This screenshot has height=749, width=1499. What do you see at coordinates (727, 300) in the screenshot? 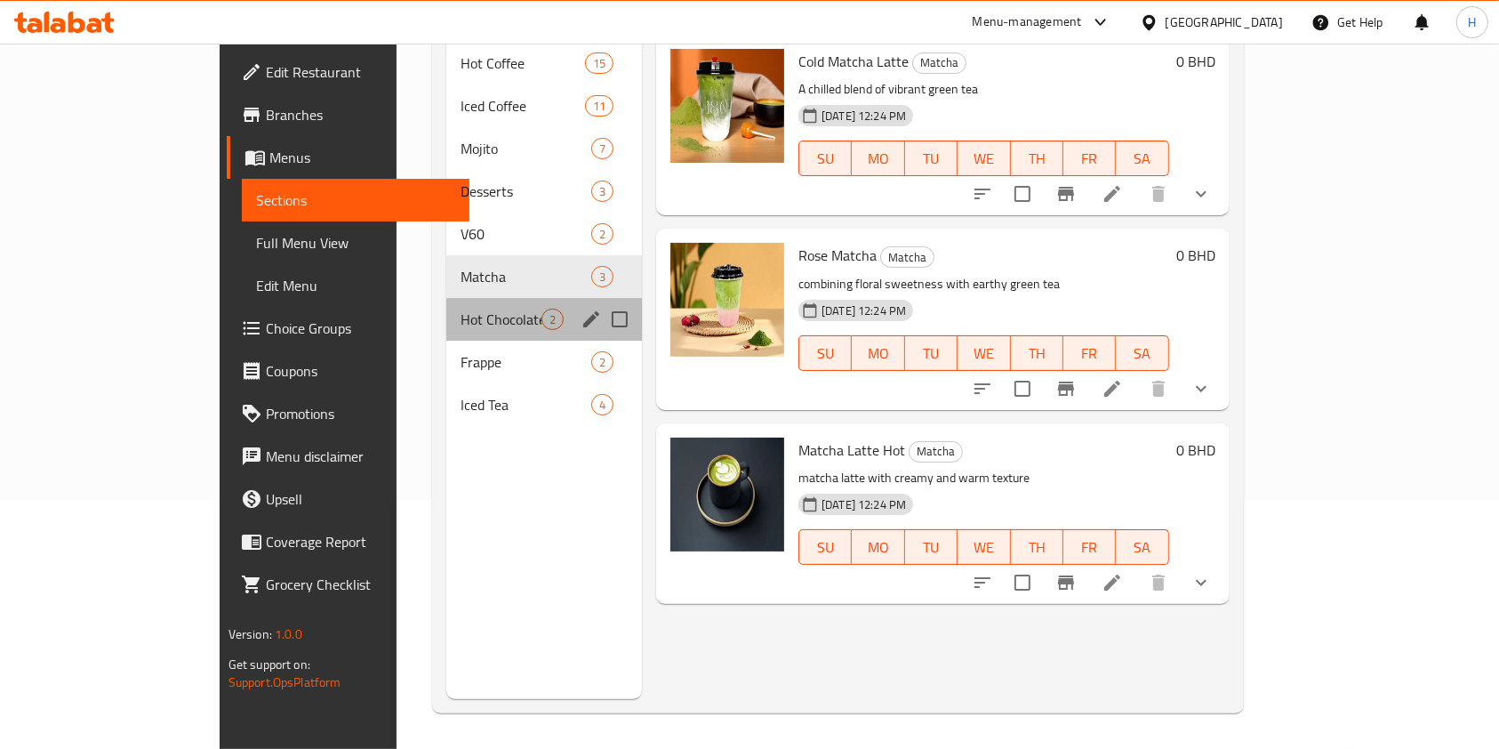
I see `img: Rose Matcha` at bounding box center [727, 300].